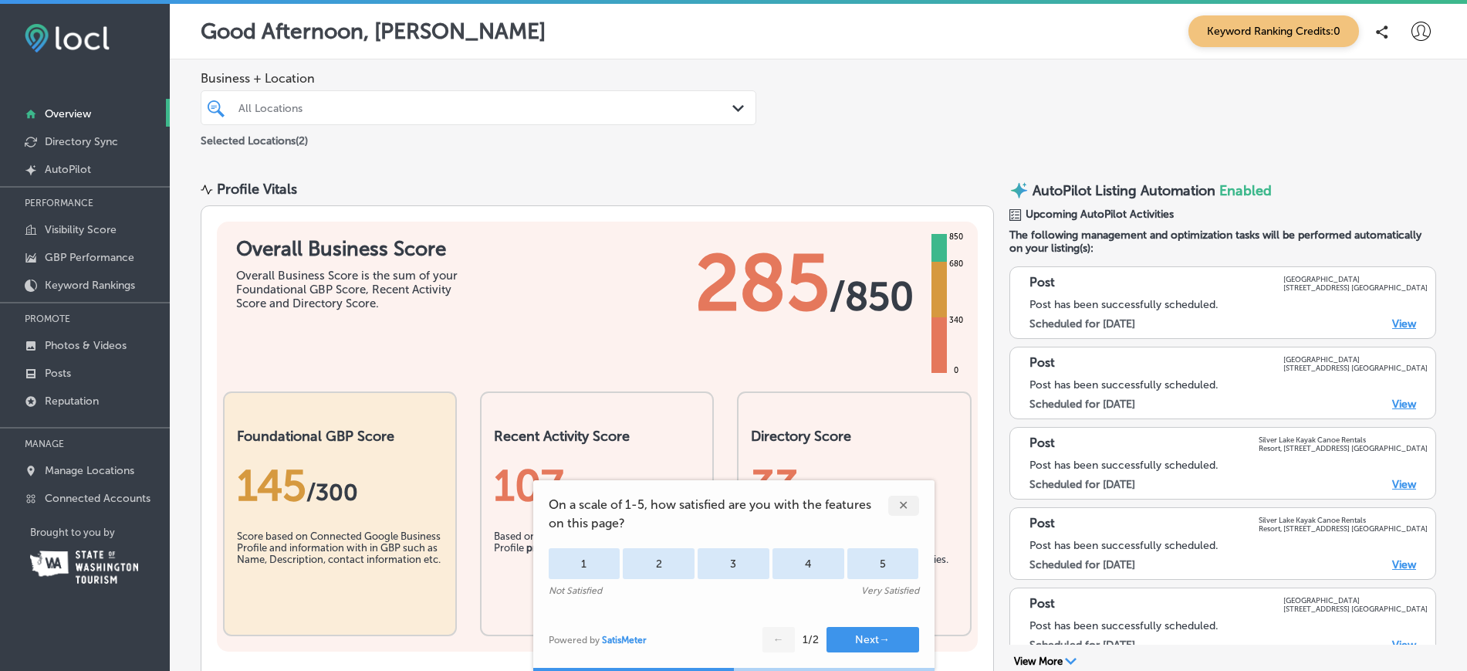  Describe the element at coordinates (1100, 214) in the screenshot. I see `span: Upcoming AutoPilot Activities` at that location.